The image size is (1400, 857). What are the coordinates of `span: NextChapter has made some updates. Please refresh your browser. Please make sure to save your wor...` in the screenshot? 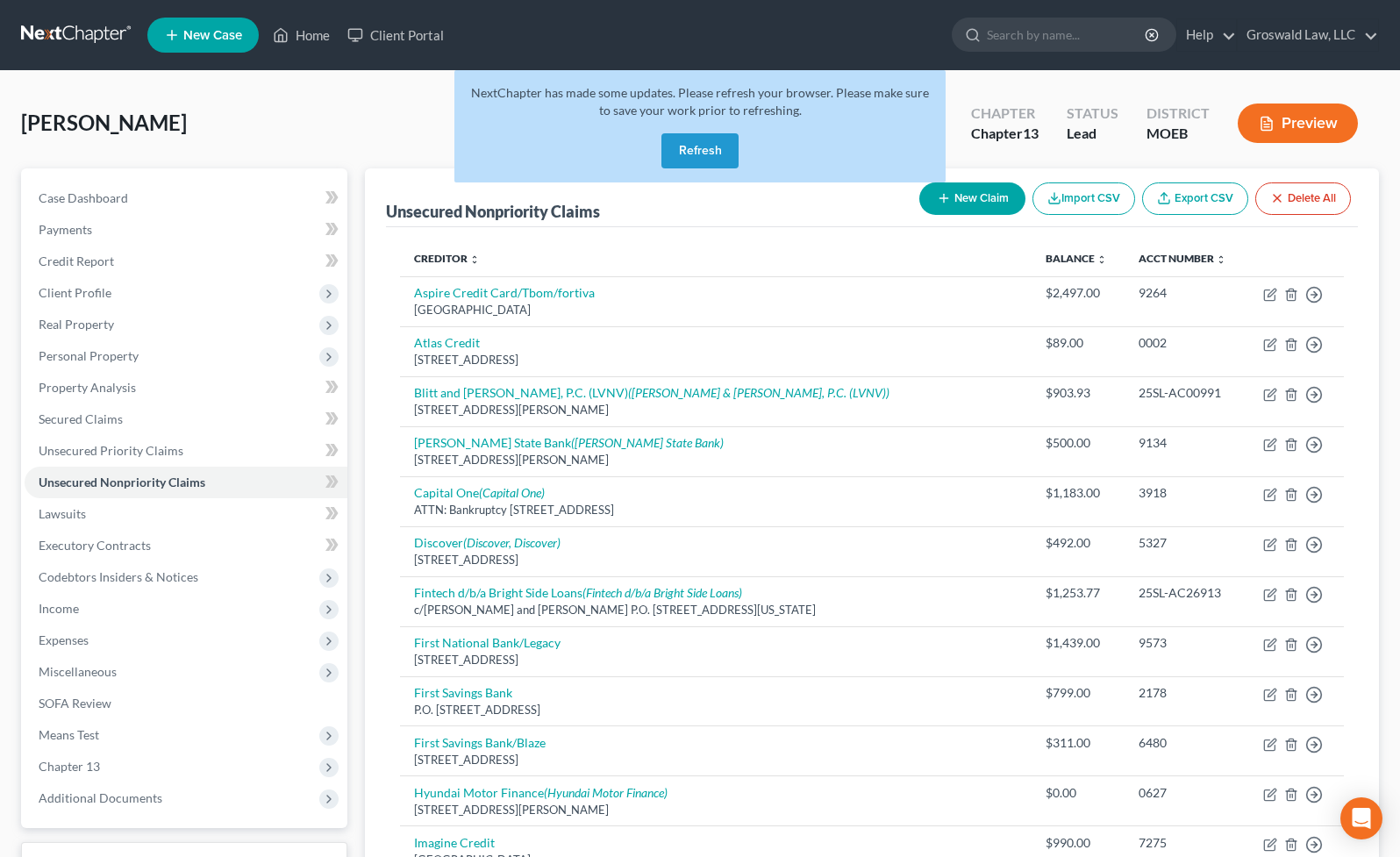 It's located at (700, 100).